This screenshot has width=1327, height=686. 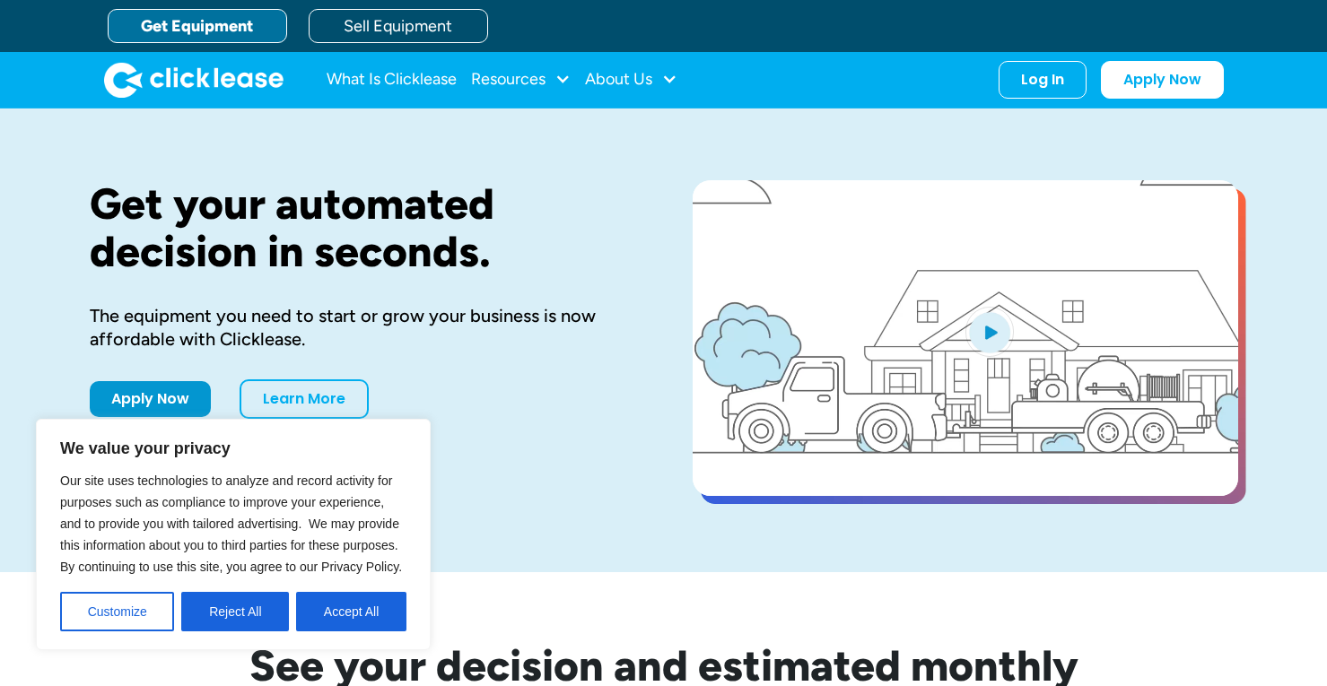 I want to click on div: Log In, so click(x=1042, y=80).